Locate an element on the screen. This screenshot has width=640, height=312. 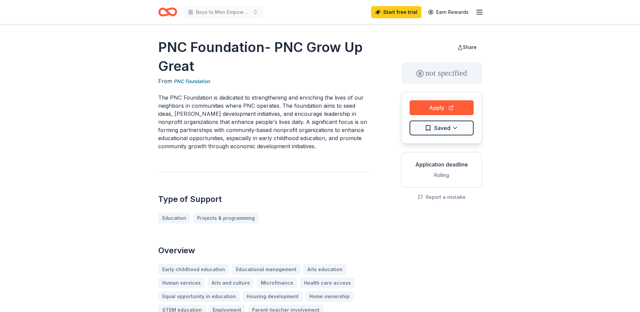
a: Home is located at coordinates (168, 12).